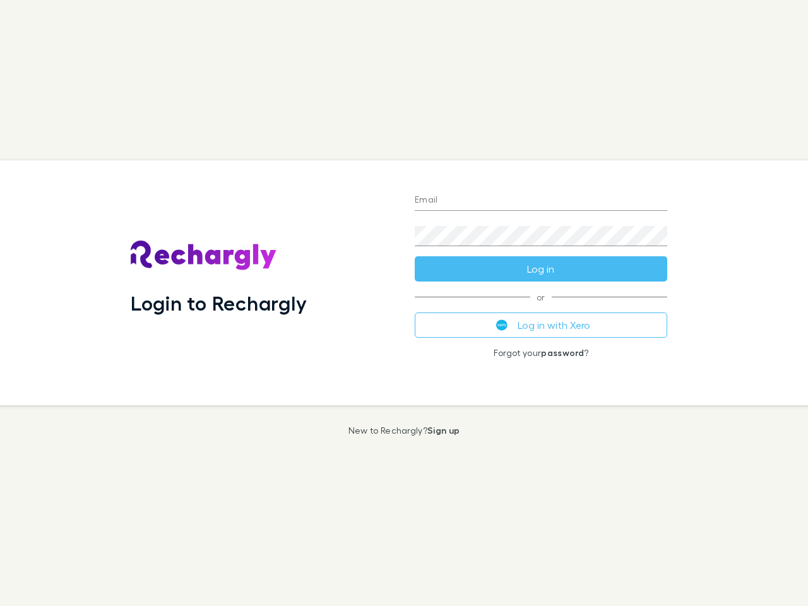 Image resolution: width=808 pixels, height=606 pixels. Describe the element at coordinates (541, 325) in the screenshot. I see `button: Log in with Xero` at that location.